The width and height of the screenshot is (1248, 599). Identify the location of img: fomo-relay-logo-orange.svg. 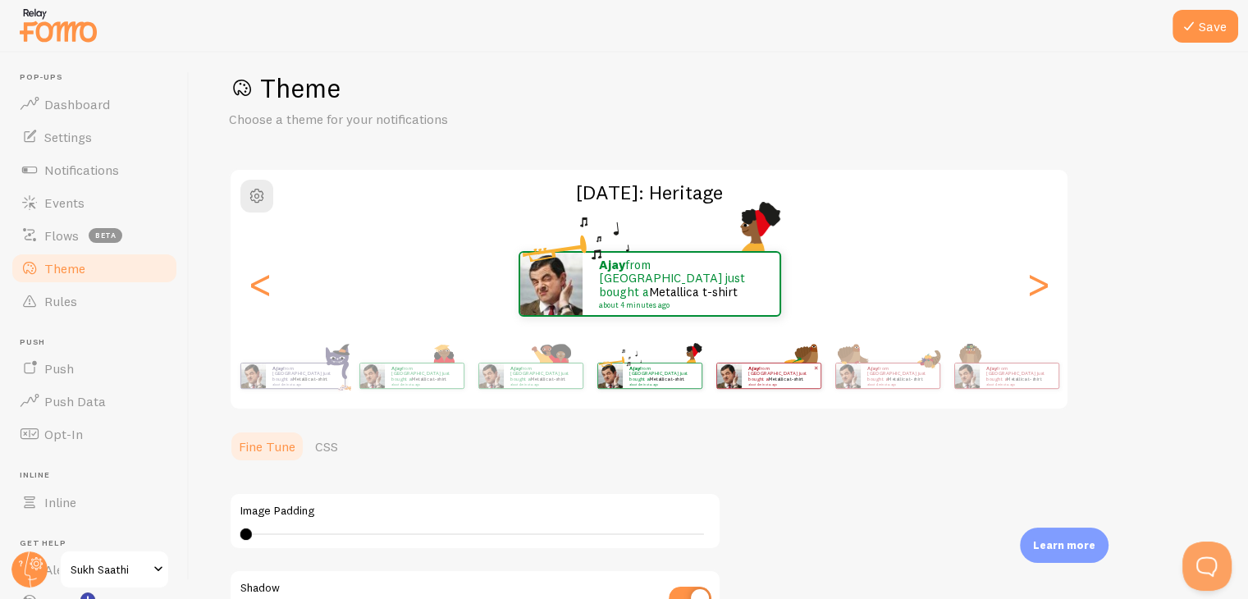
(58, 25).